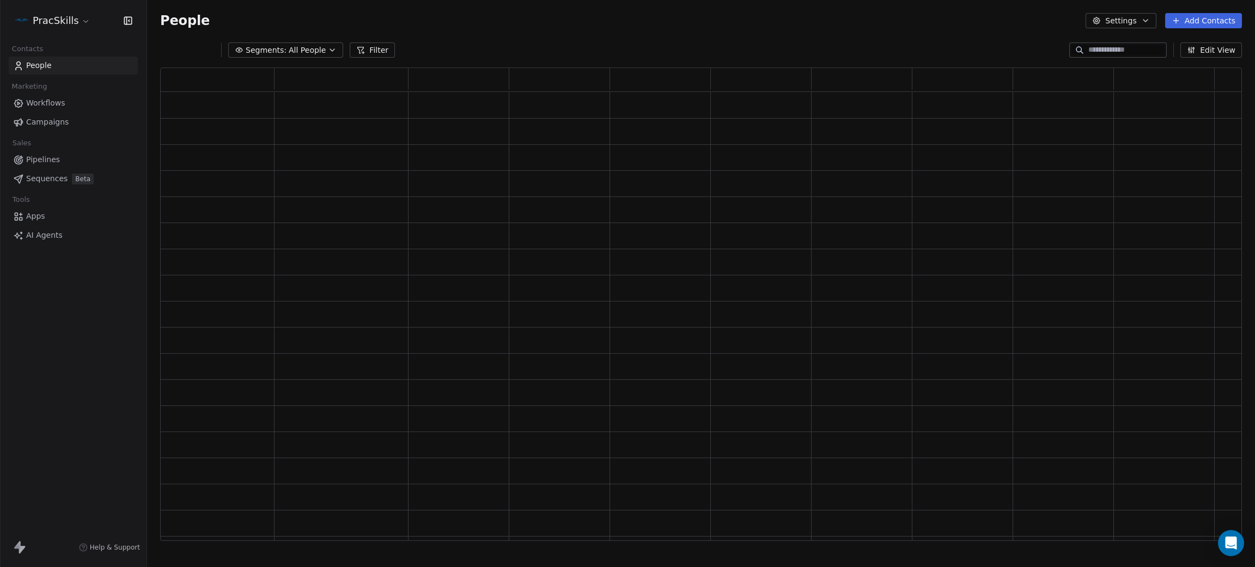 The image size is (1255, 567). What do you see at coordinates (1203, 21) in the screenshot?
I see `button: Add Contacts` at bounding box center [1203, 21].